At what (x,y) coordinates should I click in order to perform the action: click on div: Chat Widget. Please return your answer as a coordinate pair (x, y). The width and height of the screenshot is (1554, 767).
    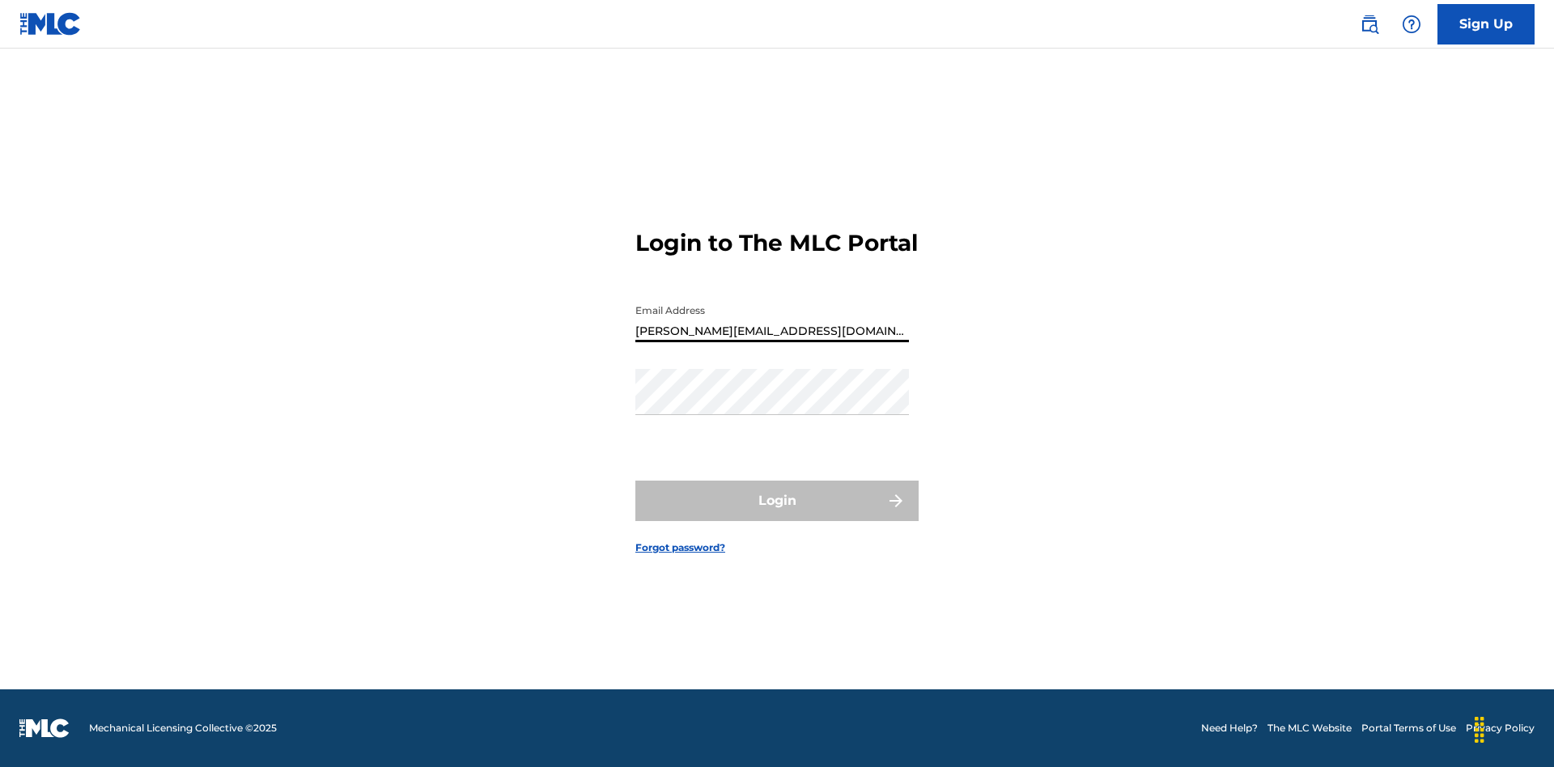
    Looking at the image, I should click on (1513, 728).